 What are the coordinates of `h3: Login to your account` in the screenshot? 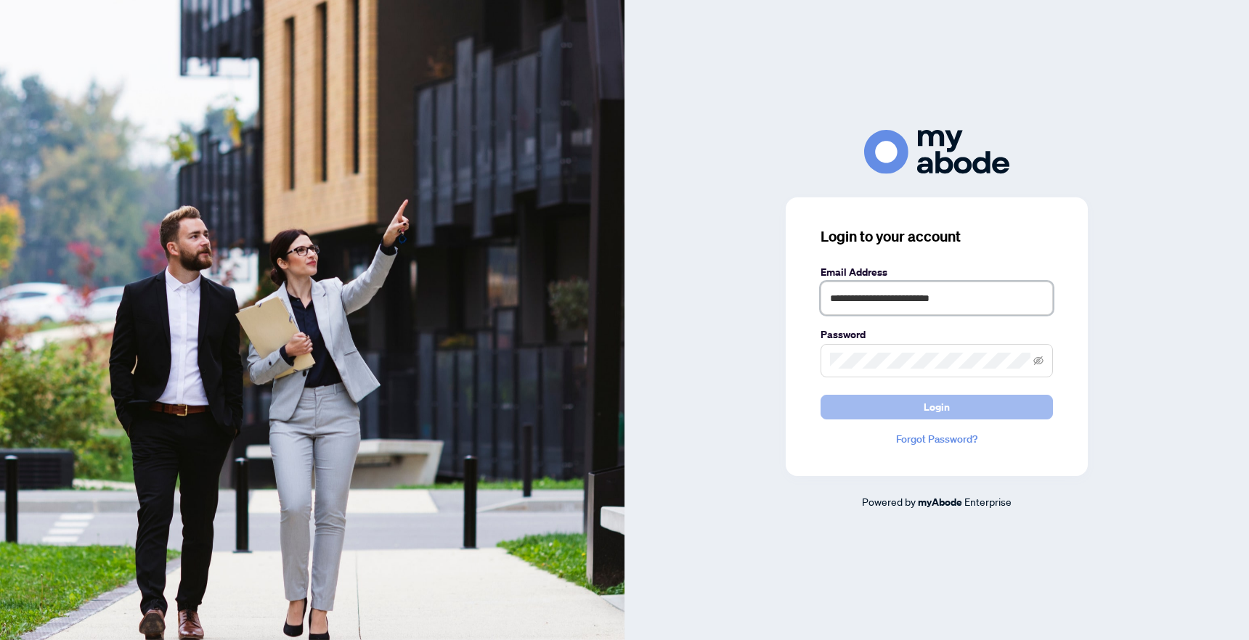 It's located at (937, 237).